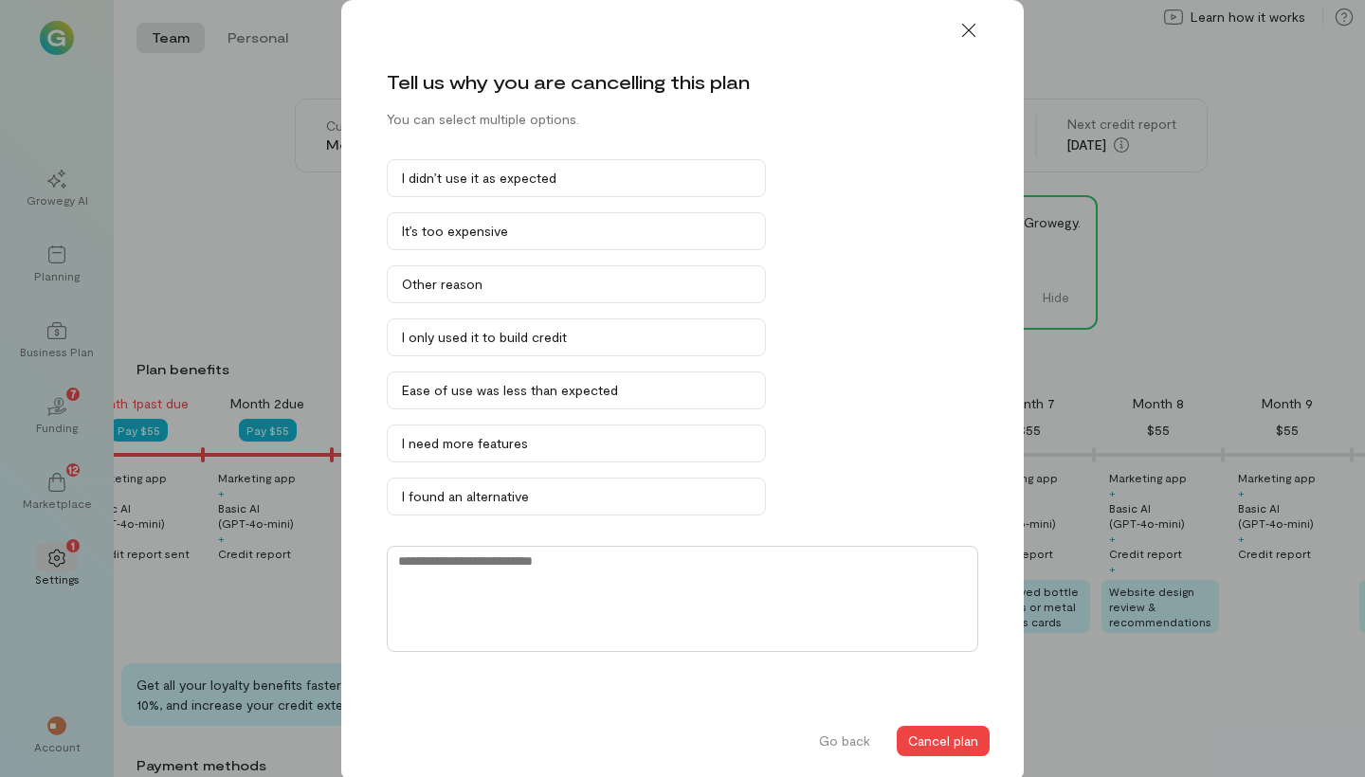 The image size is (1365, 777). I want to click on div: I didn’t use it as expected, so click(576, 178).